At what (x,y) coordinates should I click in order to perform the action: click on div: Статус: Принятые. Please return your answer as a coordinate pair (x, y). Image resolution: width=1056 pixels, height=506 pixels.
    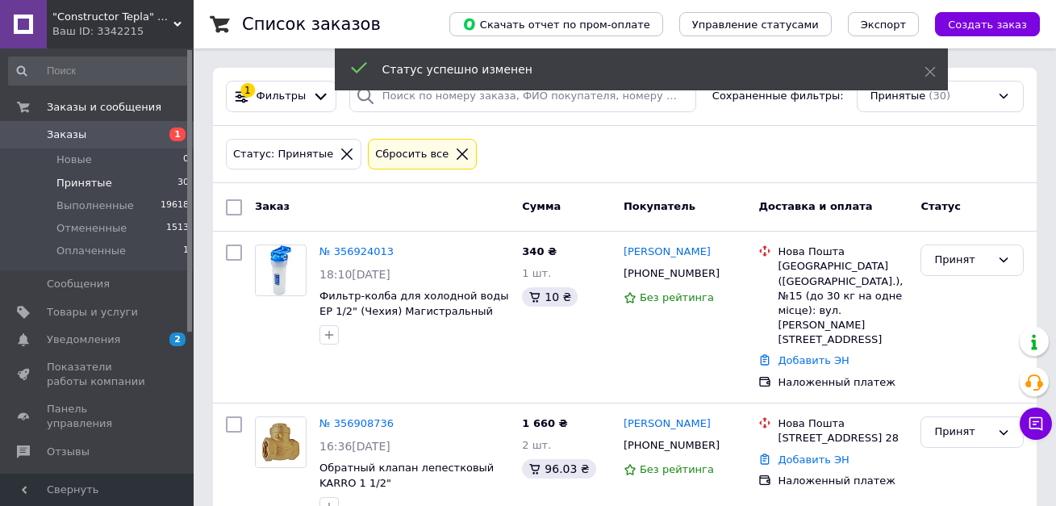
    Looking at the image, I should click on (283, 154).